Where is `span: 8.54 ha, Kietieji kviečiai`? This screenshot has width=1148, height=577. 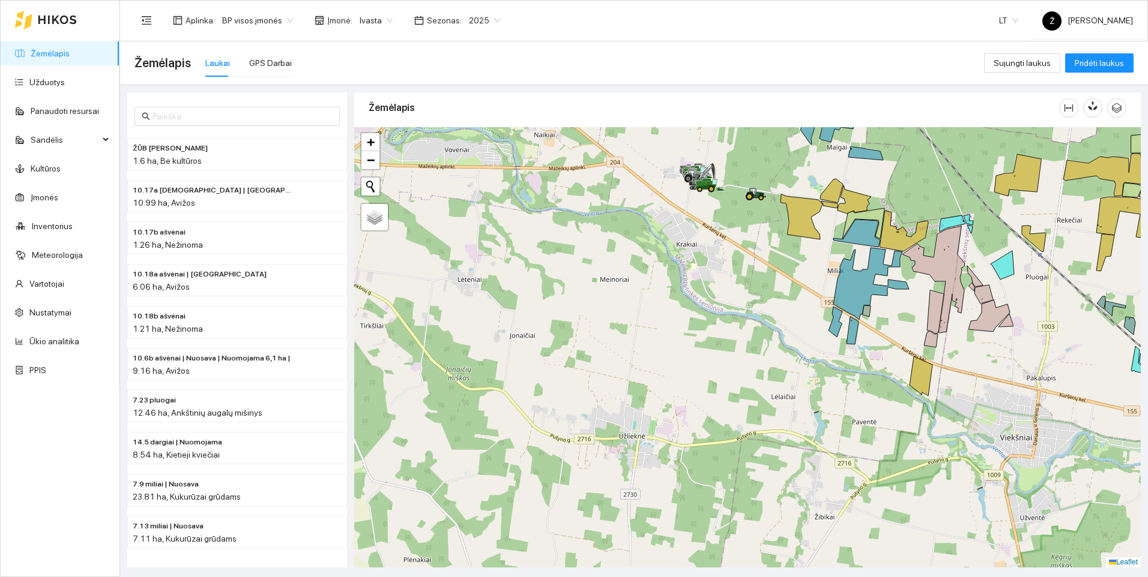 span: 8.54 ha, Kietieji kviečiai is located at coordinates (176, 455).